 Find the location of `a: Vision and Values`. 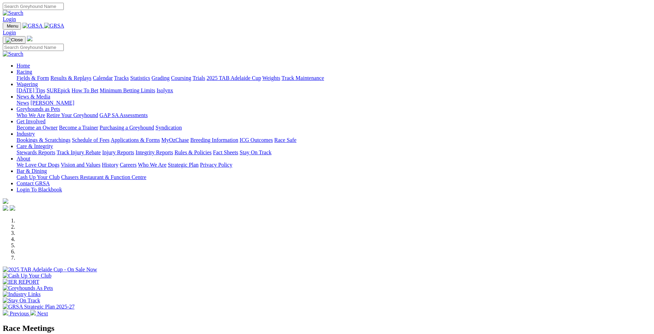

a: Vision and Values is located at coordinates (80, 165).